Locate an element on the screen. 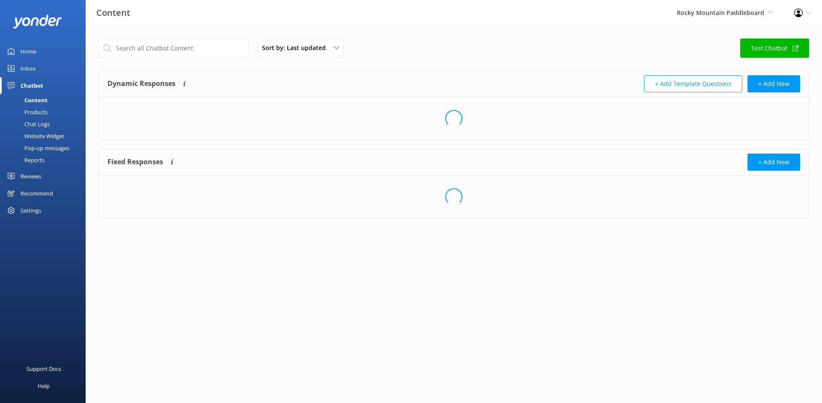 This screenshot has height=403, width=822. span: Sort by: Last updated is located at coordinates (296, 48).